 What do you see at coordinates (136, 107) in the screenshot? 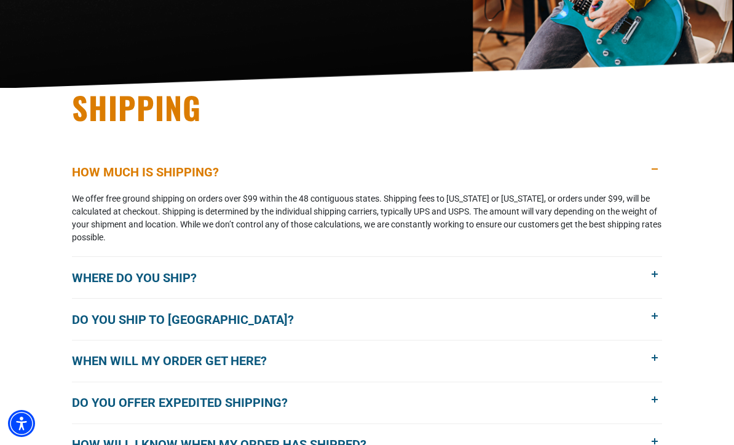
I see `span: Shipping` at bounding box center [136, 107].